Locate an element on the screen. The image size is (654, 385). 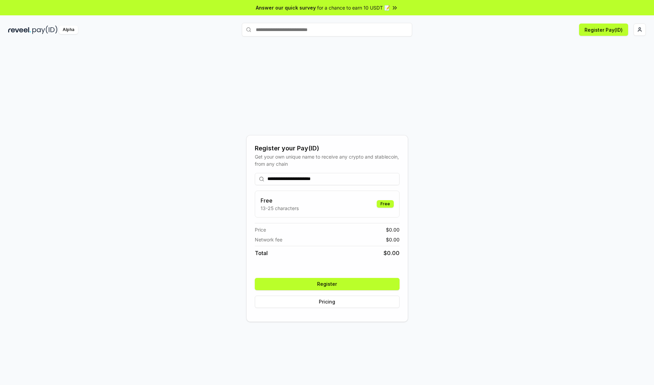
span: Price is located at coordinates (260, 229).